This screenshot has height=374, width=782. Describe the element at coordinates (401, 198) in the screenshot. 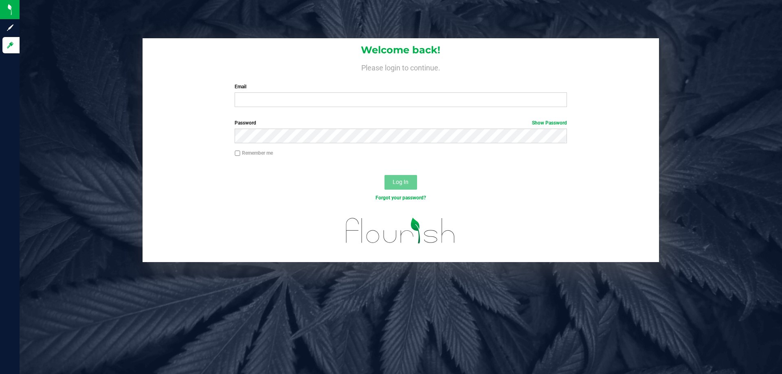

I see `a: Forgot your password?` at that location.